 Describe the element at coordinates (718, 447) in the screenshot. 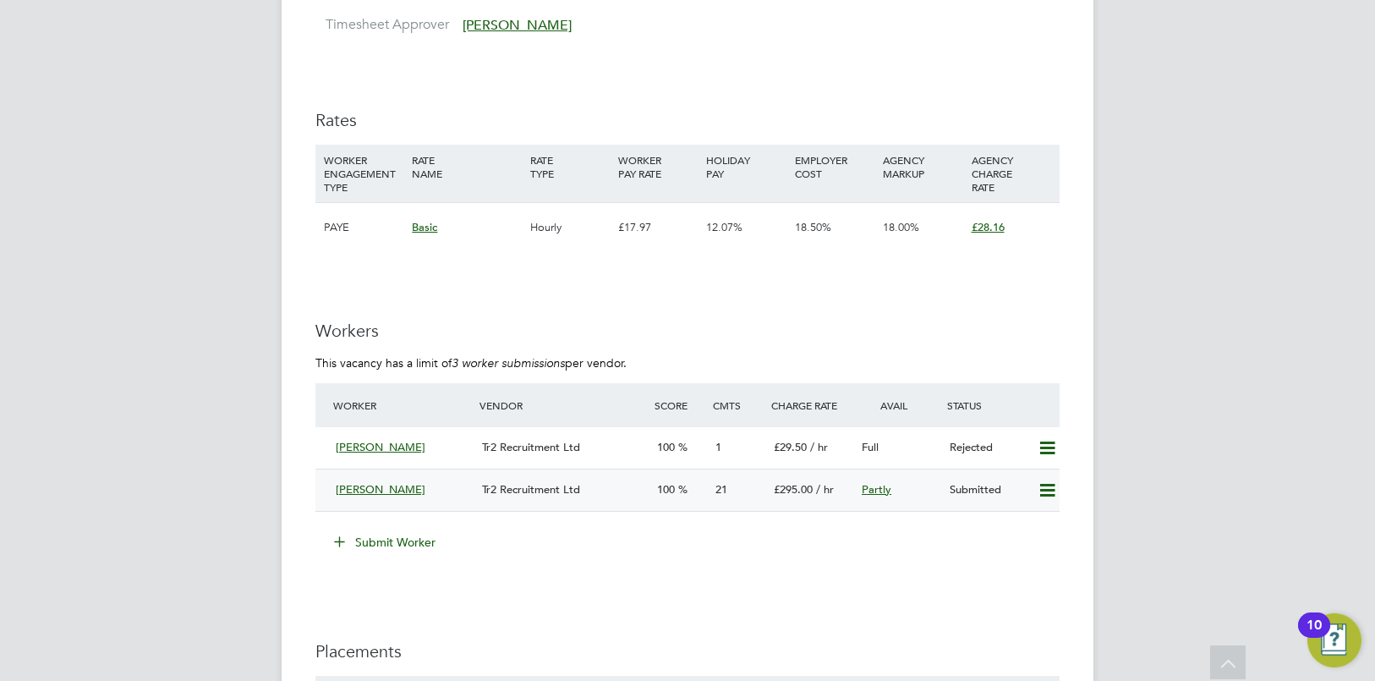

I see `span: 1` at that location.